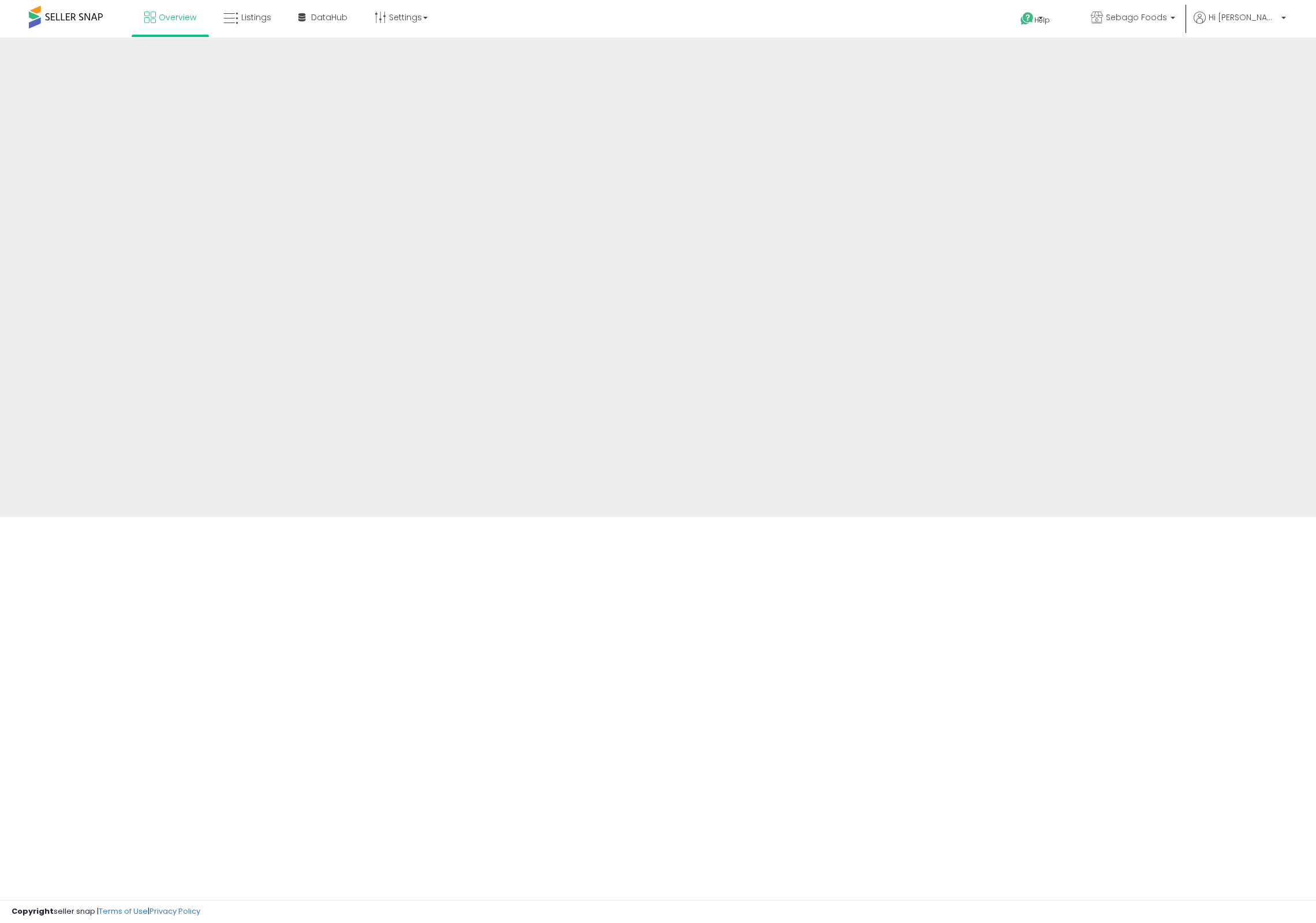 Image resolution: width=1316 pixels, height=923 pixels. Describe the element at coordinates (1136, 17) in the screenshot. I see `span: Sebago Foods` at that location.